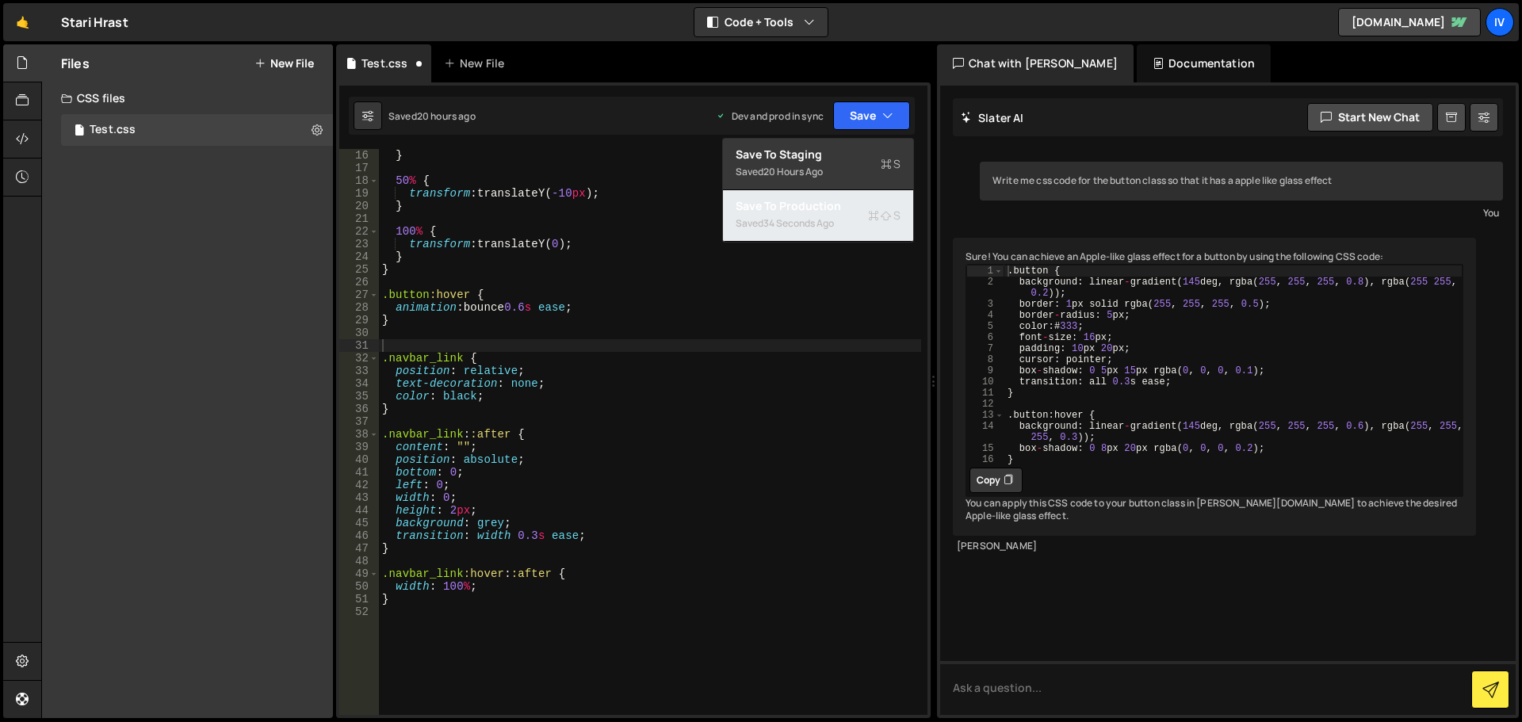 The width and height of the screenshot is (1522, 722). What do you see at coordinates (359, 612) in the screenshot?
I see `div: 52` at bounding box center [359, 612].